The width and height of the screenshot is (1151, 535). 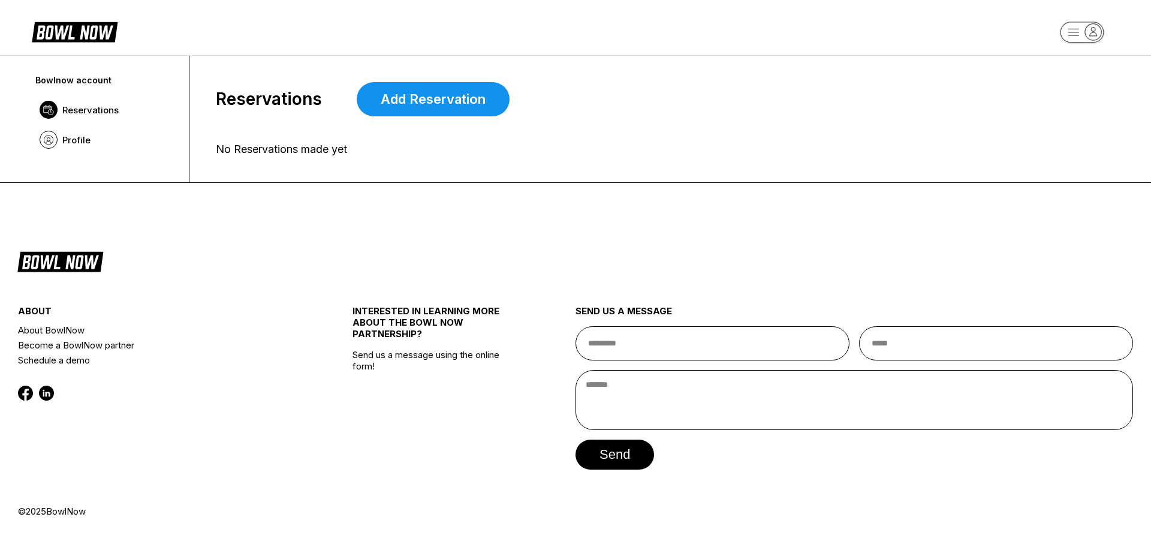 What do you see at coordinates (615, 455) in the screenshot?
I see `button: send` at bounding box center [615, 455].